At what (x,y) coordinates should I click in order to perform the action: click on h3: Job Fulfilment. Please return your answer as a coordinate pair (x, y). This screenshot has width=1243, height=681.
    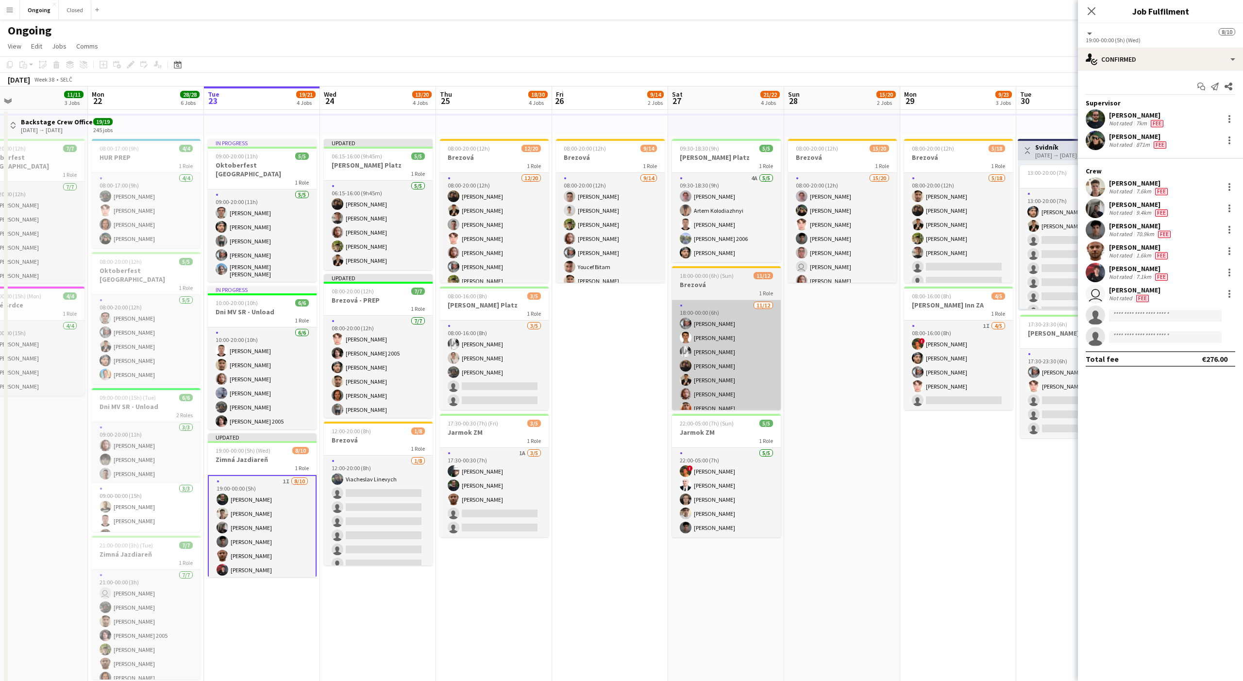
    Looking at the image, I should click on (1160, 11).